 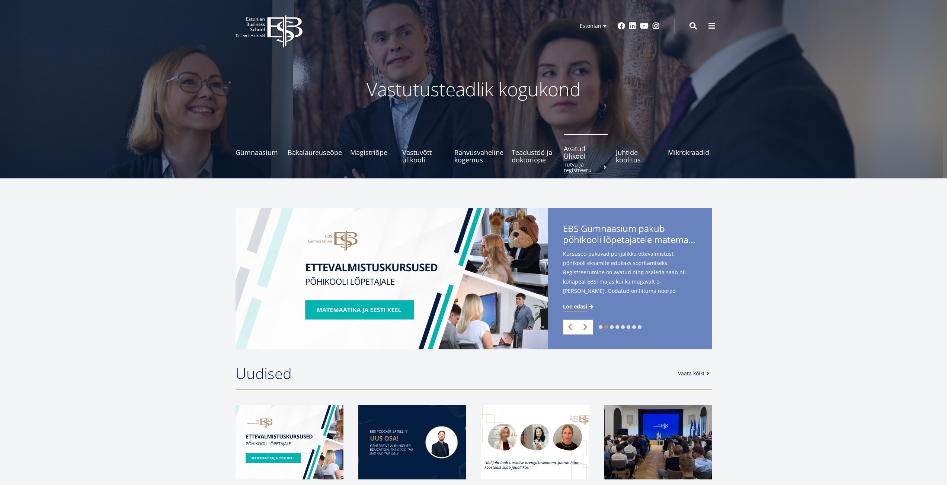 What do you see at coordinates (479, 156) in the screenshot?
I see `span: Rahvusvaheline kogemus` at bounding box center [479, 156].